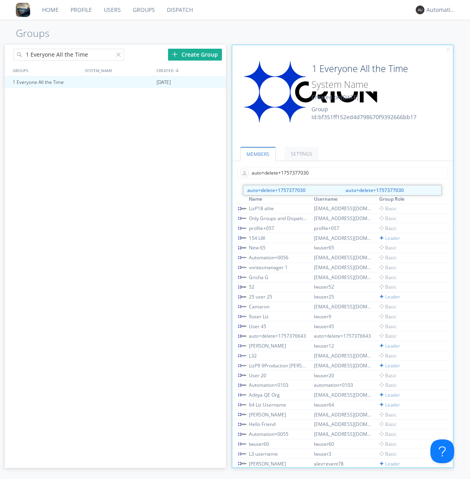  Describe the element at coordinates (343, 297) in the screenshot. I see `div: lwuser25` at that location.